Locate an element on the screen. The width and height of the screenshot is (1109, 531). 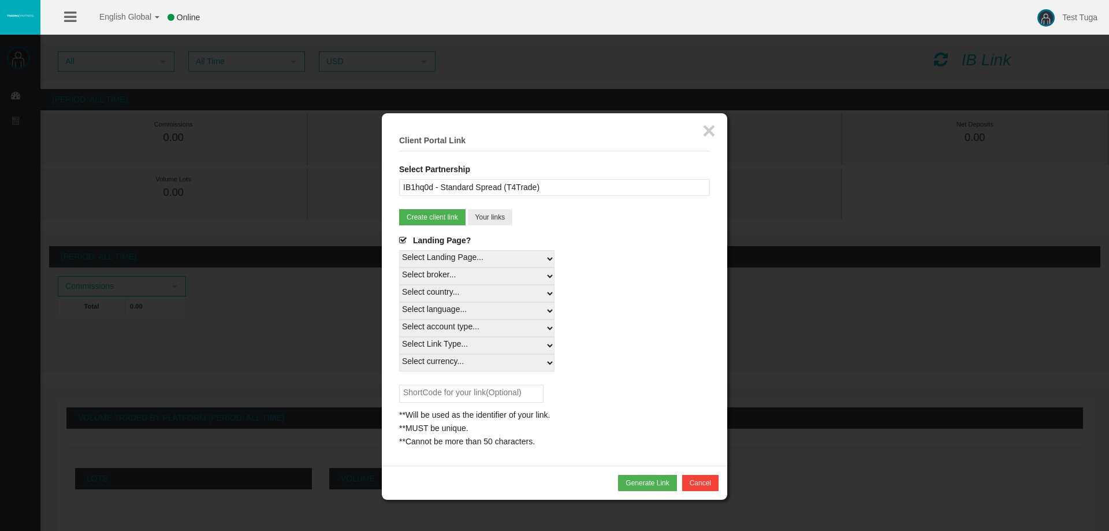
img: user-image is located at coordinates (1046, 18).